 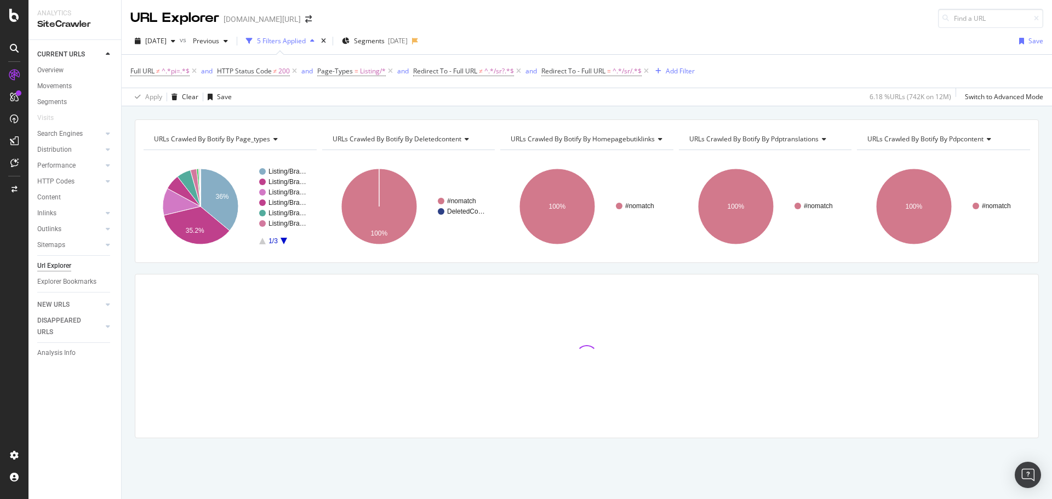 What do you see at coordinates (49, 229) in the screenshot?
I see `div: Outlinks` at bounding box center [49, 229].